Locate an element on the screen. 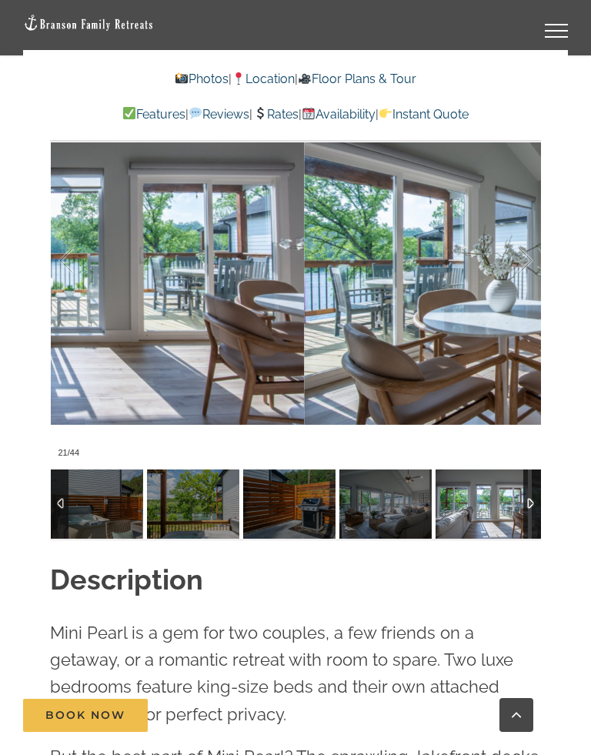  a: Reviews is located at coordinates (219, 114).